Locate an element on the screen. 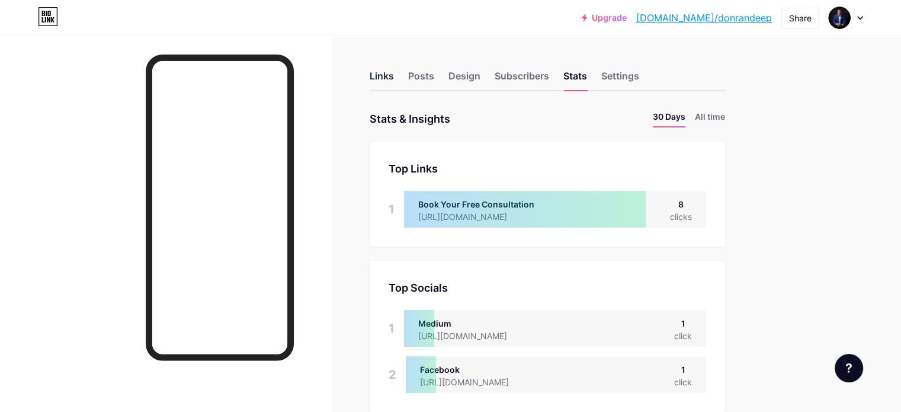 This screenshot has width=901, height=412. div: Share is located at coordinates (801, 18).